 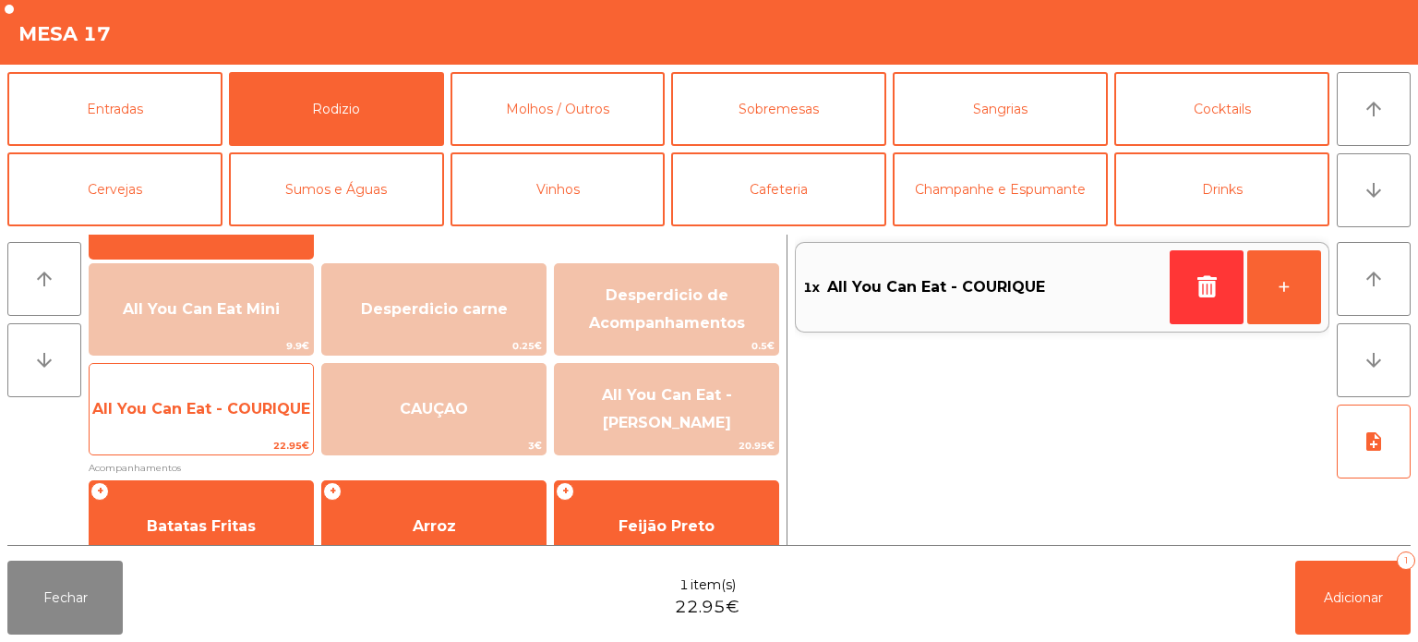 What do you see at coordinates (434, 345) in the screenshot?
I see `span: 0.25€` at bounding box center [434, 345].